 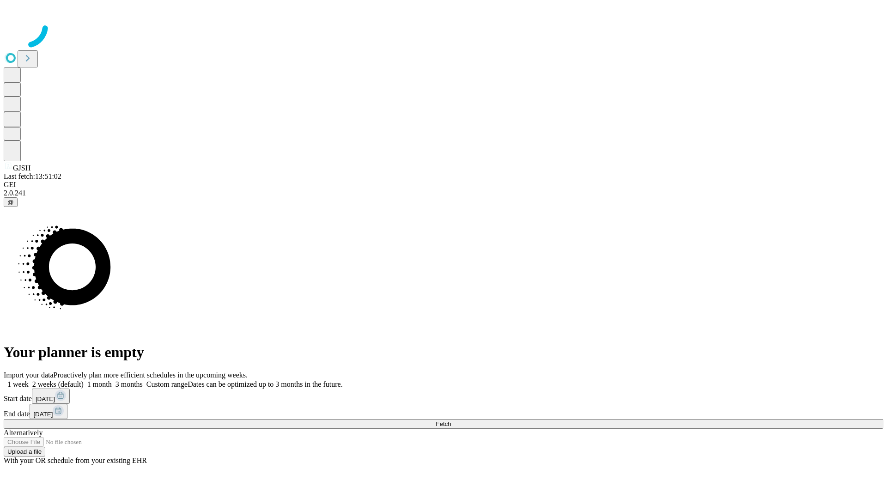 I want to click on span: Last fetch: 13:51:02, so click(x=32, y=176).